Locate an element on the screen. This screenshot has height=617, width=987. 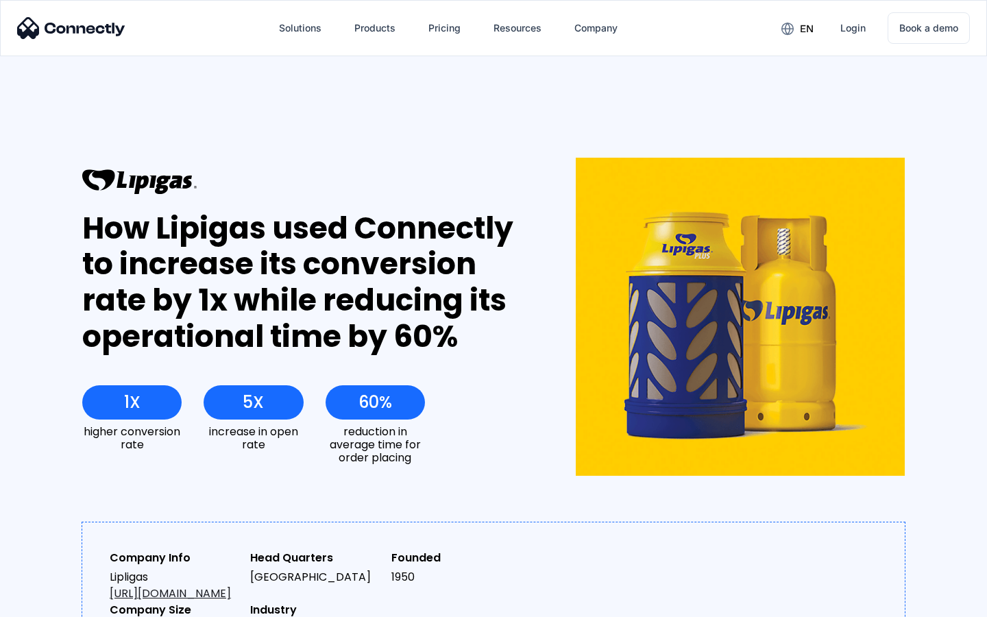
div: Pricing is located at coordinates (444, 28).